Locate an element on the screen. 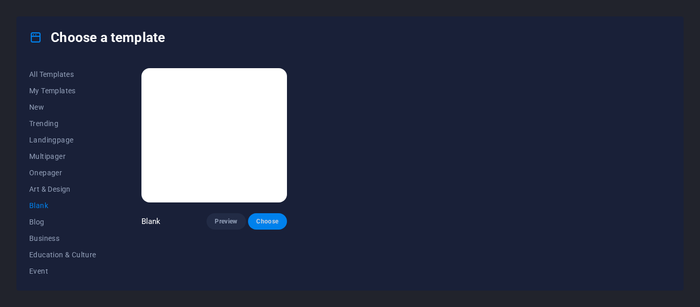 The width and height of the screenshot is (700, 307). span: Landingpage is located at coordinates (63, 140).